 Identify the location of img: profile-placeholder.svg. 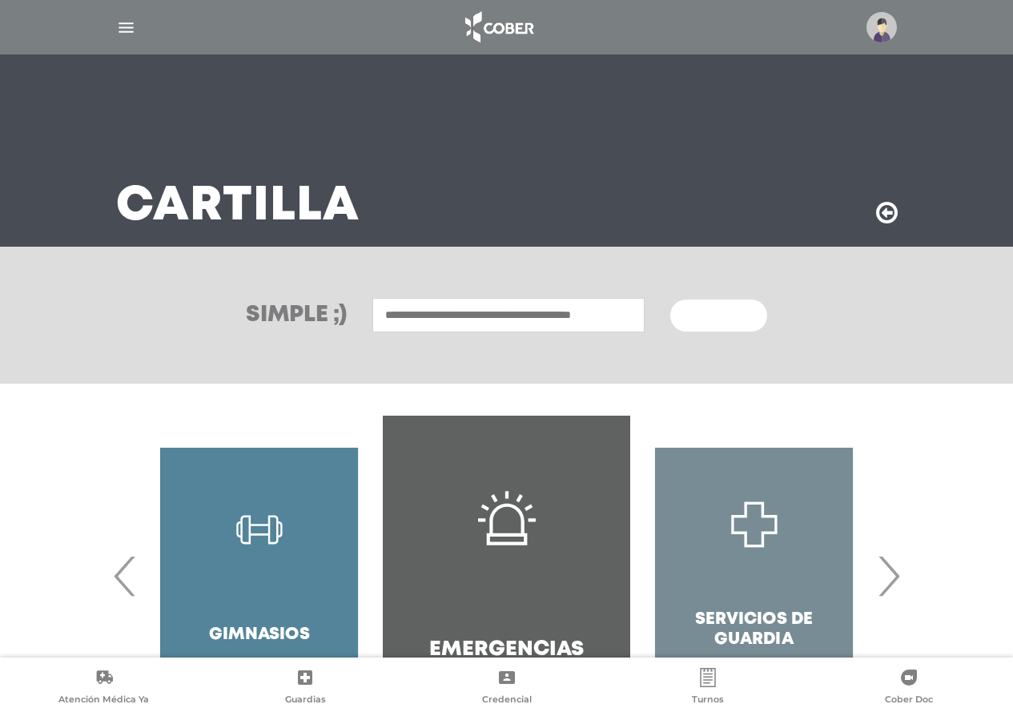
(882, 27).